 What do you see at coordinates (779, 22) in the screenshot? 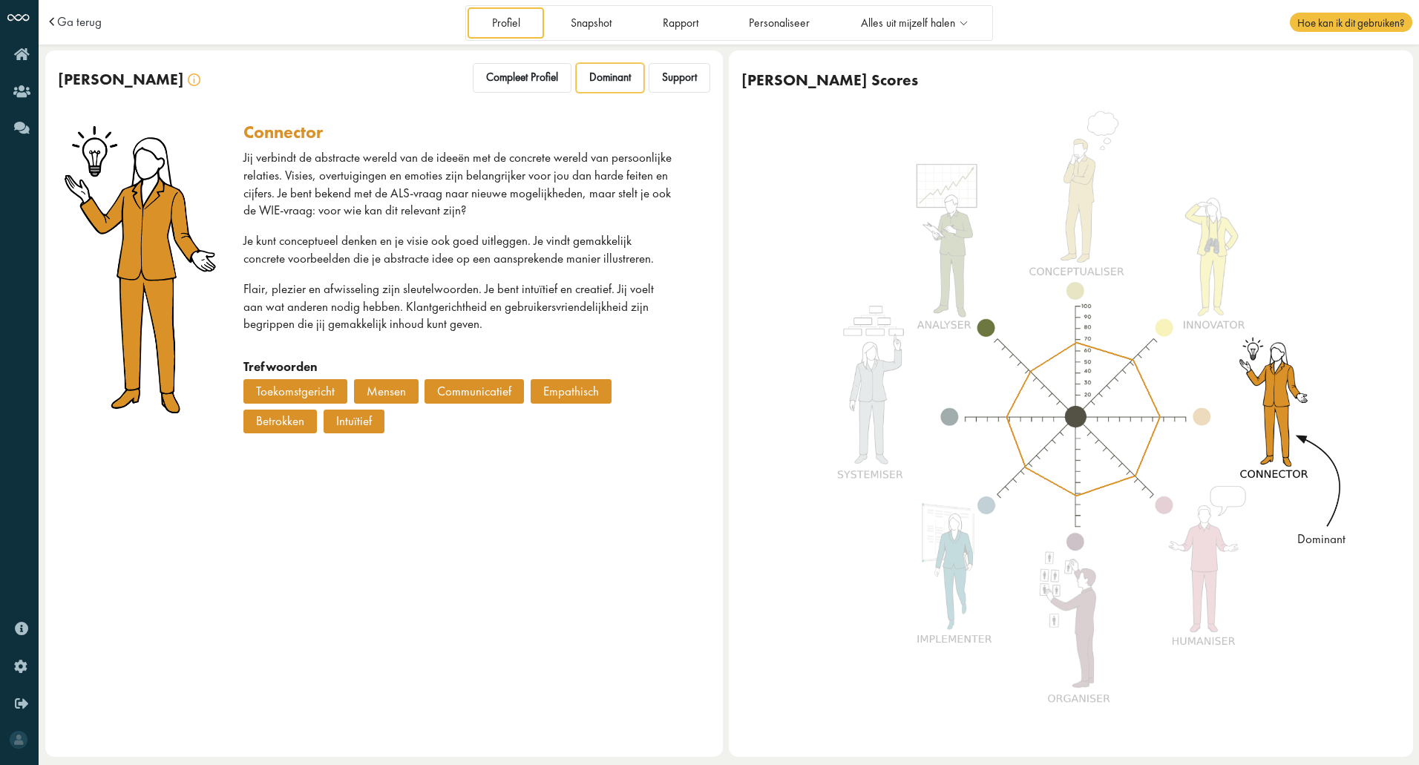
I see `a: Personaliseer` at bounding box center [779, 22].